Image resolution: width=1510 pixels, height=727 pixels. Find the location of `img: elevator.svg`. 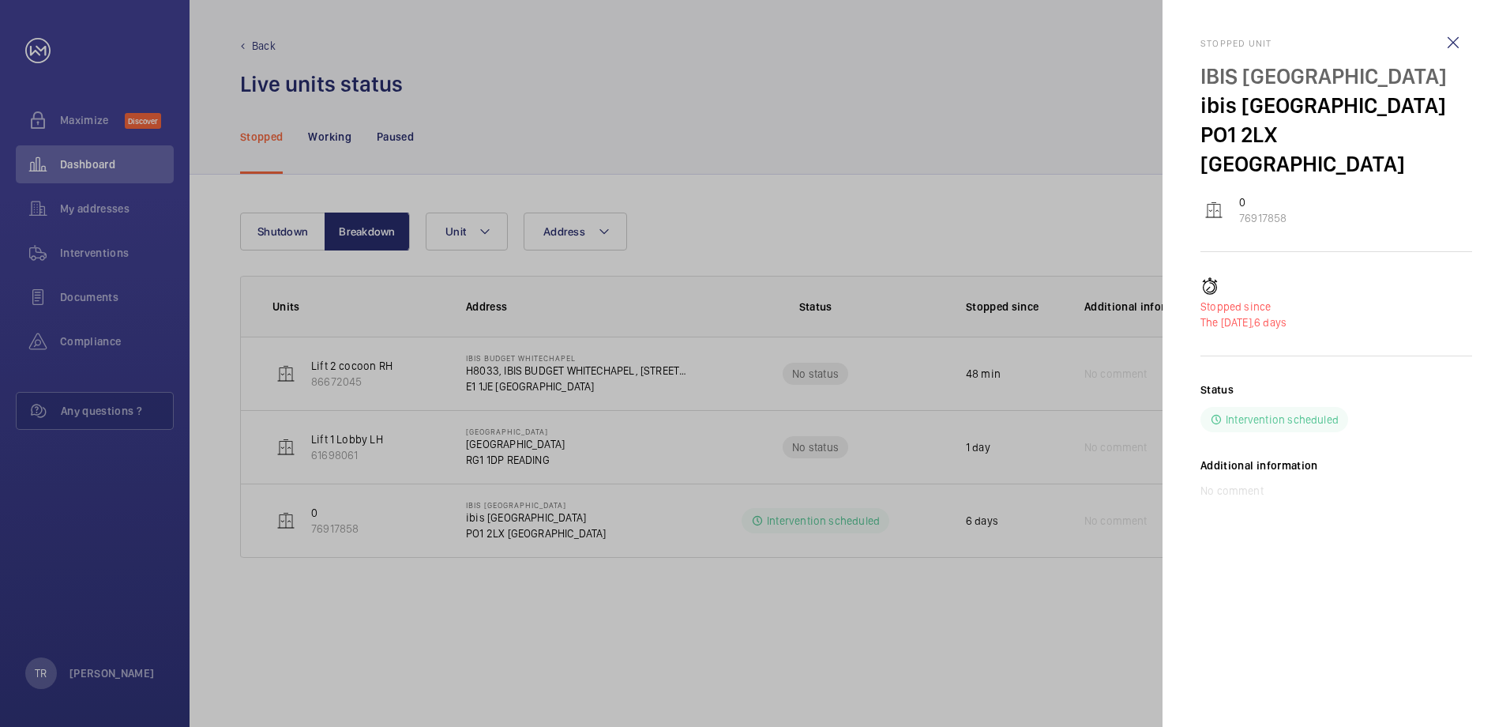

img: elevator.svg is located at coordinates (1214, 210).